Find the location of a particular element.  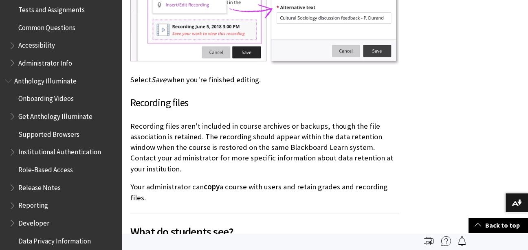

span: What do students see? is located at coordinates (265, 232).